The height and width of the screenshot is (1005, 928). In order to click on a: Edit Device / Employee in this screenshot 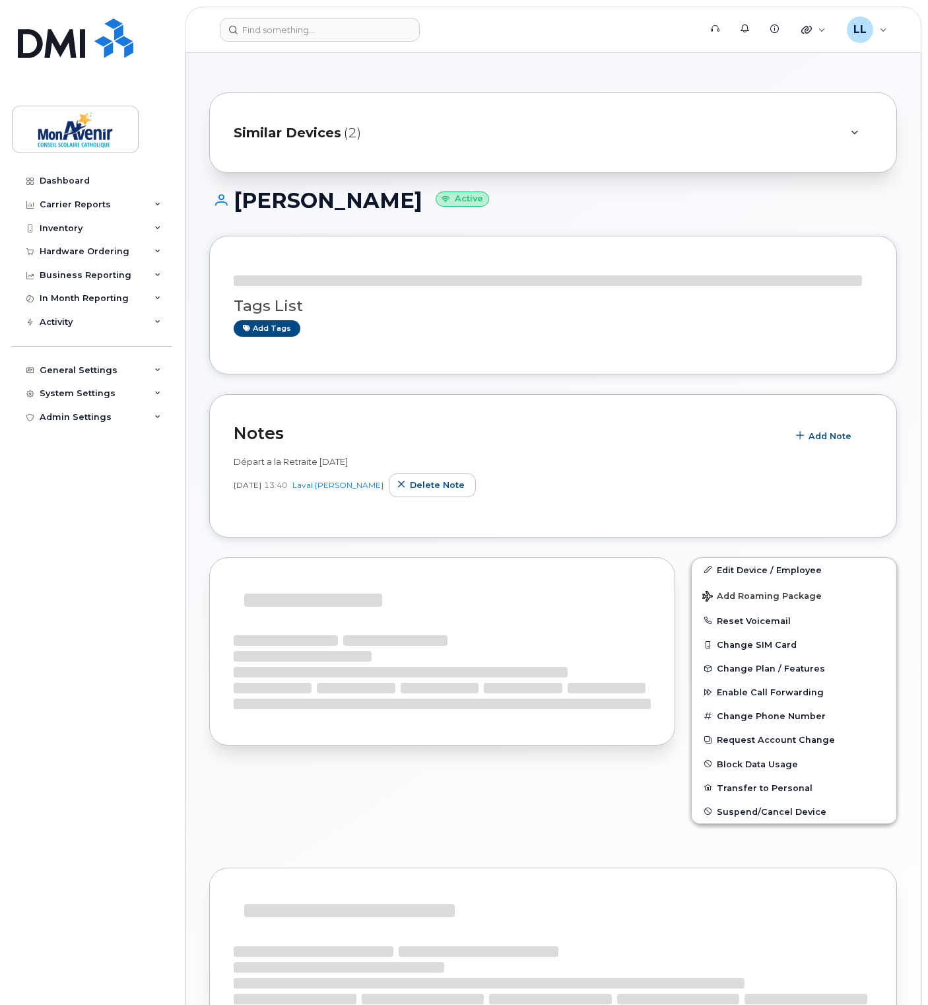, I will do `click(794, 570)`.